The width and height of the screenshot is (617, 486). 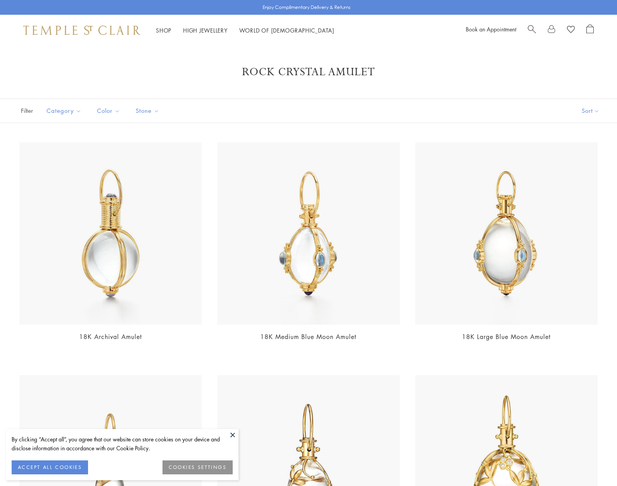 I want to click on img: 18K Archival Amulet, so click(x=111, y=234).